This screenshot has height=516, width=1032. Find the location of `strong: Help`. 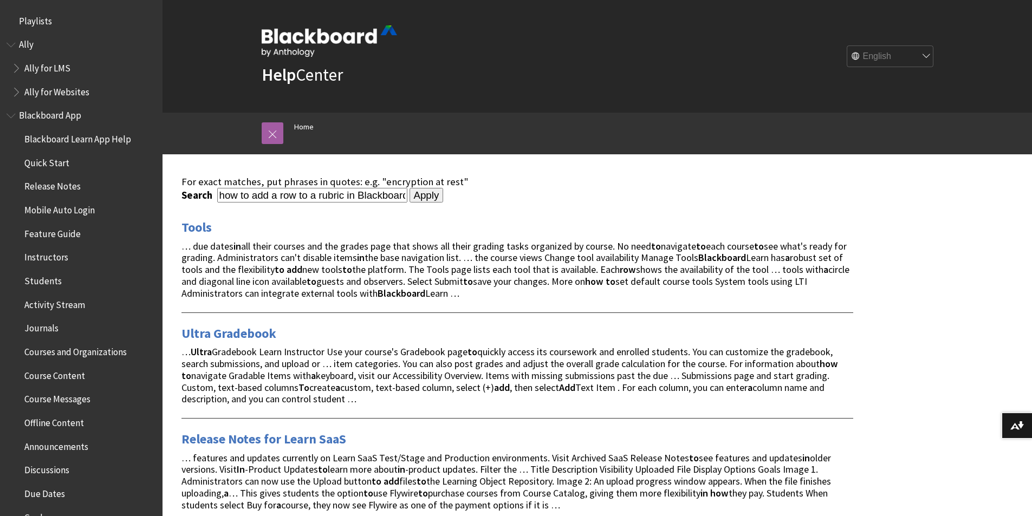

strong: Help is located at coordinates (278, 75).